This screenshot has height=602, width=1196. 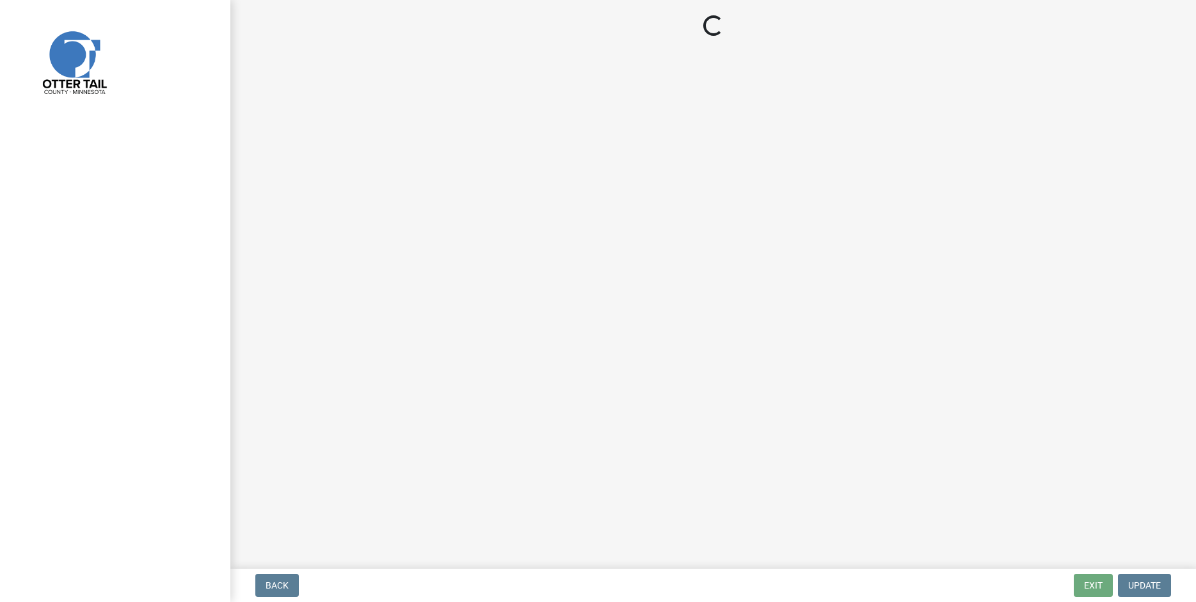 What do you see at coordinates (1144, 586) in the screenshot?
I see `button: Update` at bounding box center [1144, 586].